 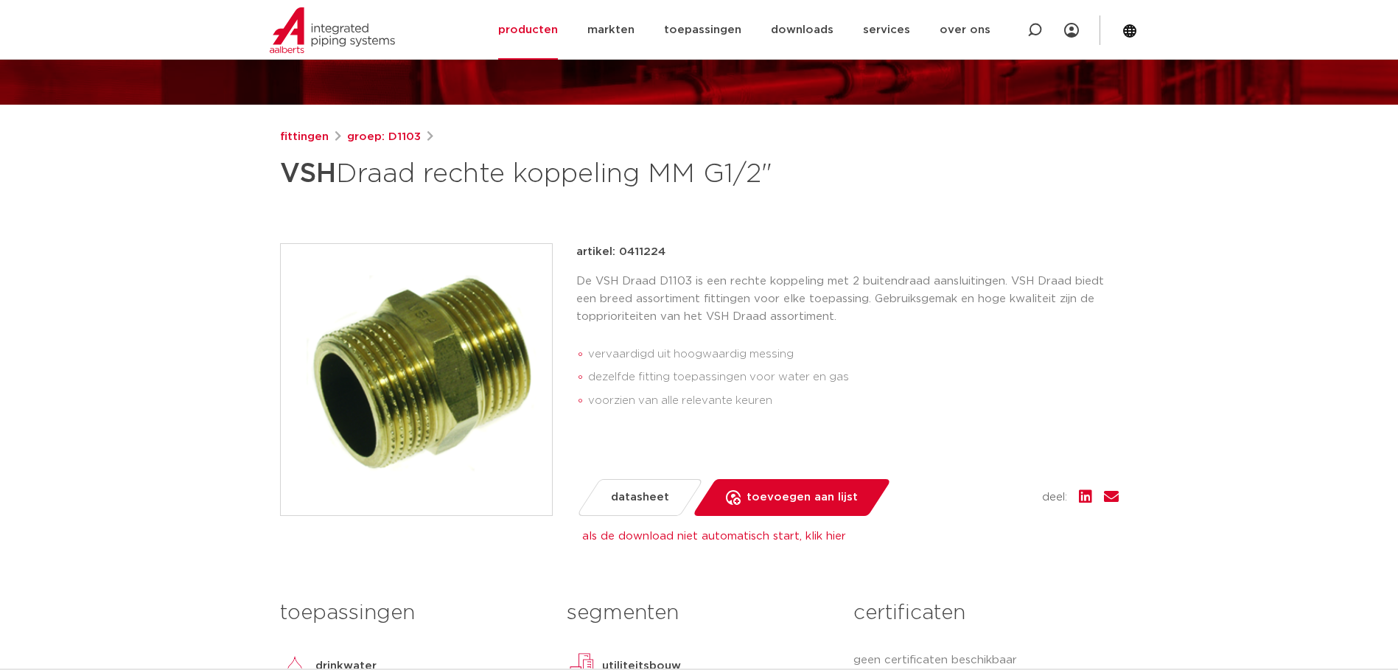 What do you see at coordinates (853, 401) in the screenshot?
I see `li: voorzien van alle relevante keuren` at bounding box center [853, 401].